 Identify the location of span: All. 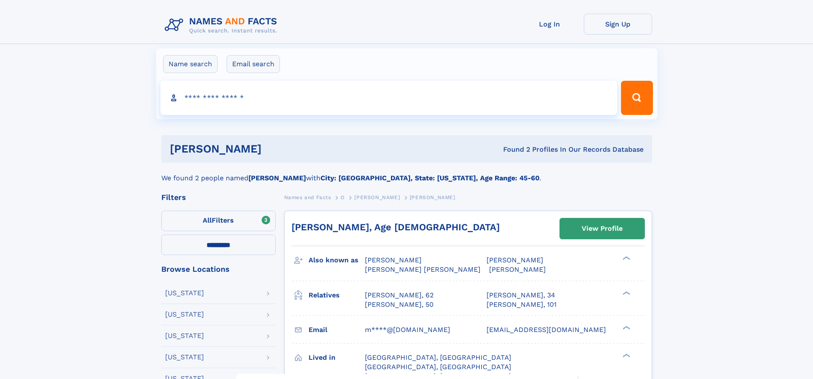
(207, 220).